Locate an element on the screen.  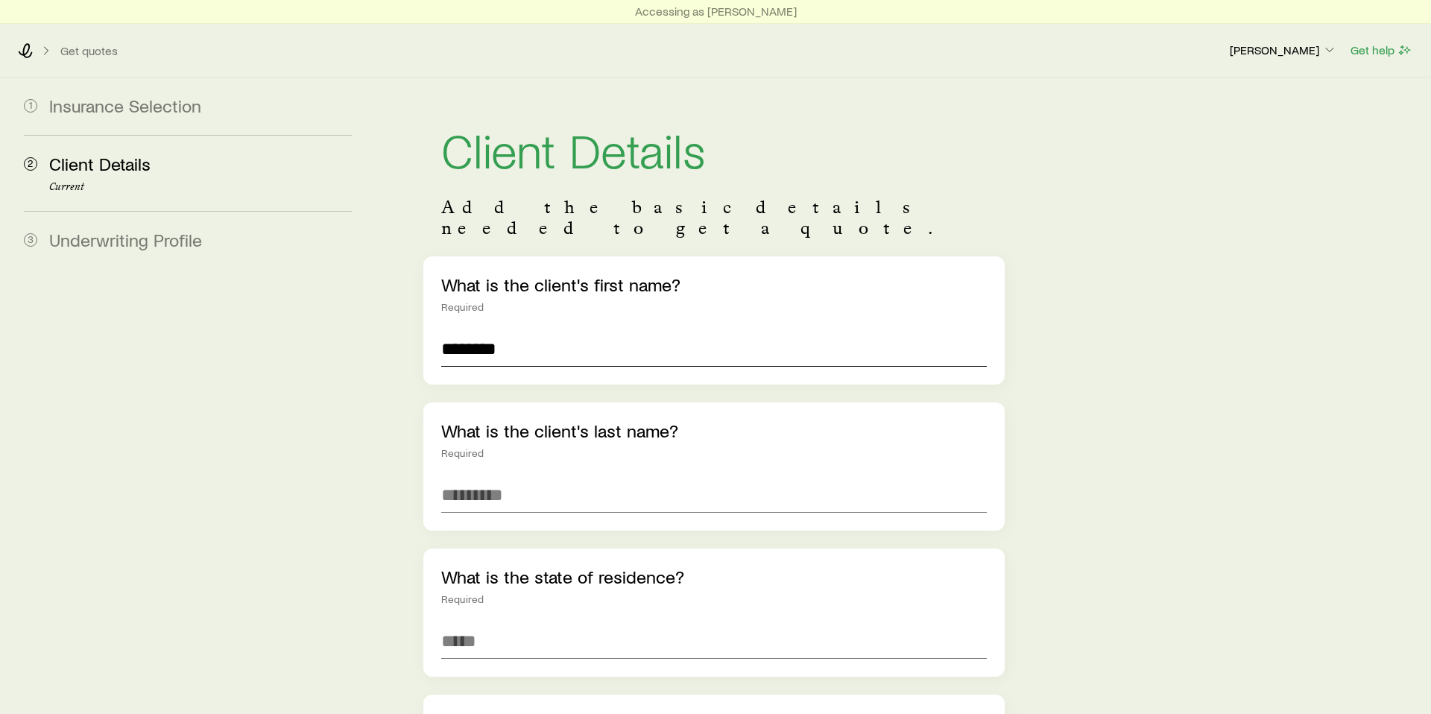
span: Underwriting Profile is located at coordinates (125, 239).